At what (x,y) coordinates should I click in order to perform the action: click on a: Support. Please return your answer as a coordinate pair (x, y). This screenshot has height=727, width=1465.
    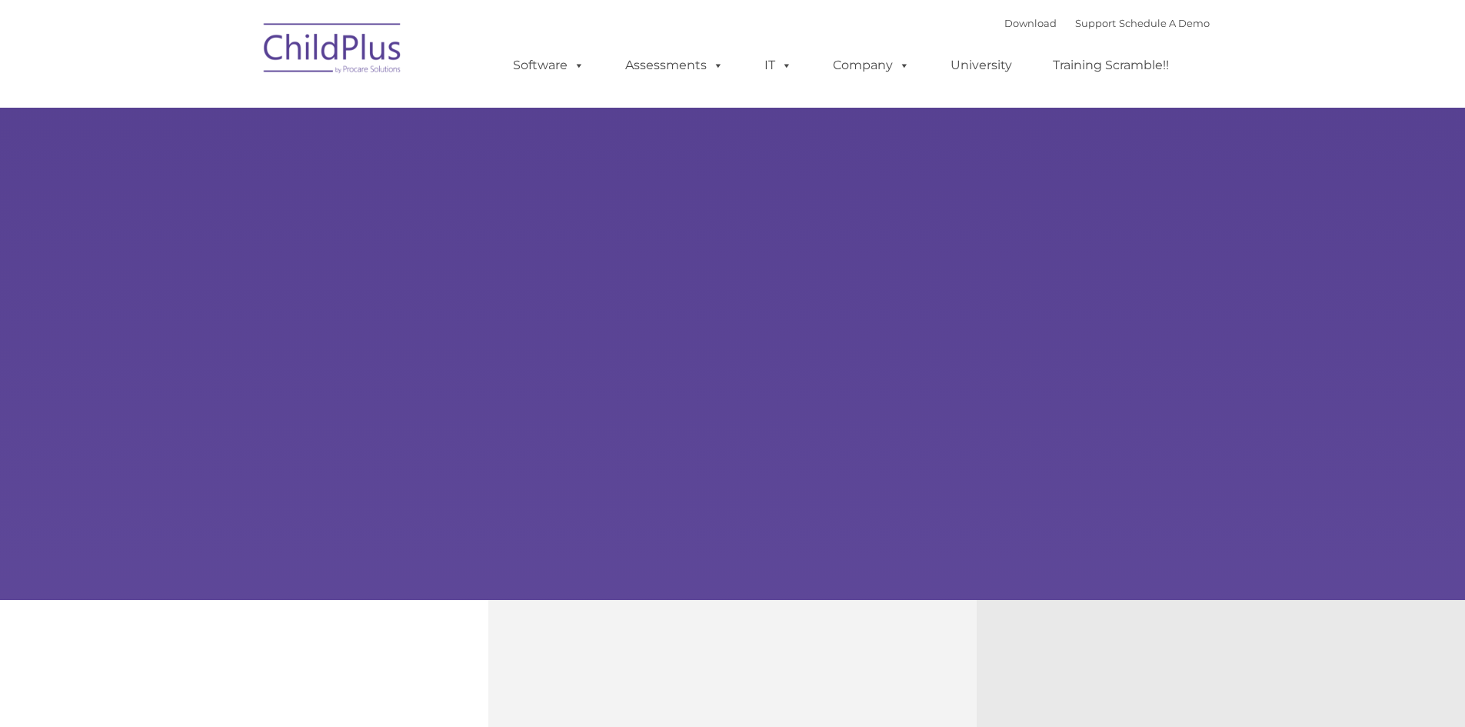
    Looking at the image, I should click on (1095, 23).